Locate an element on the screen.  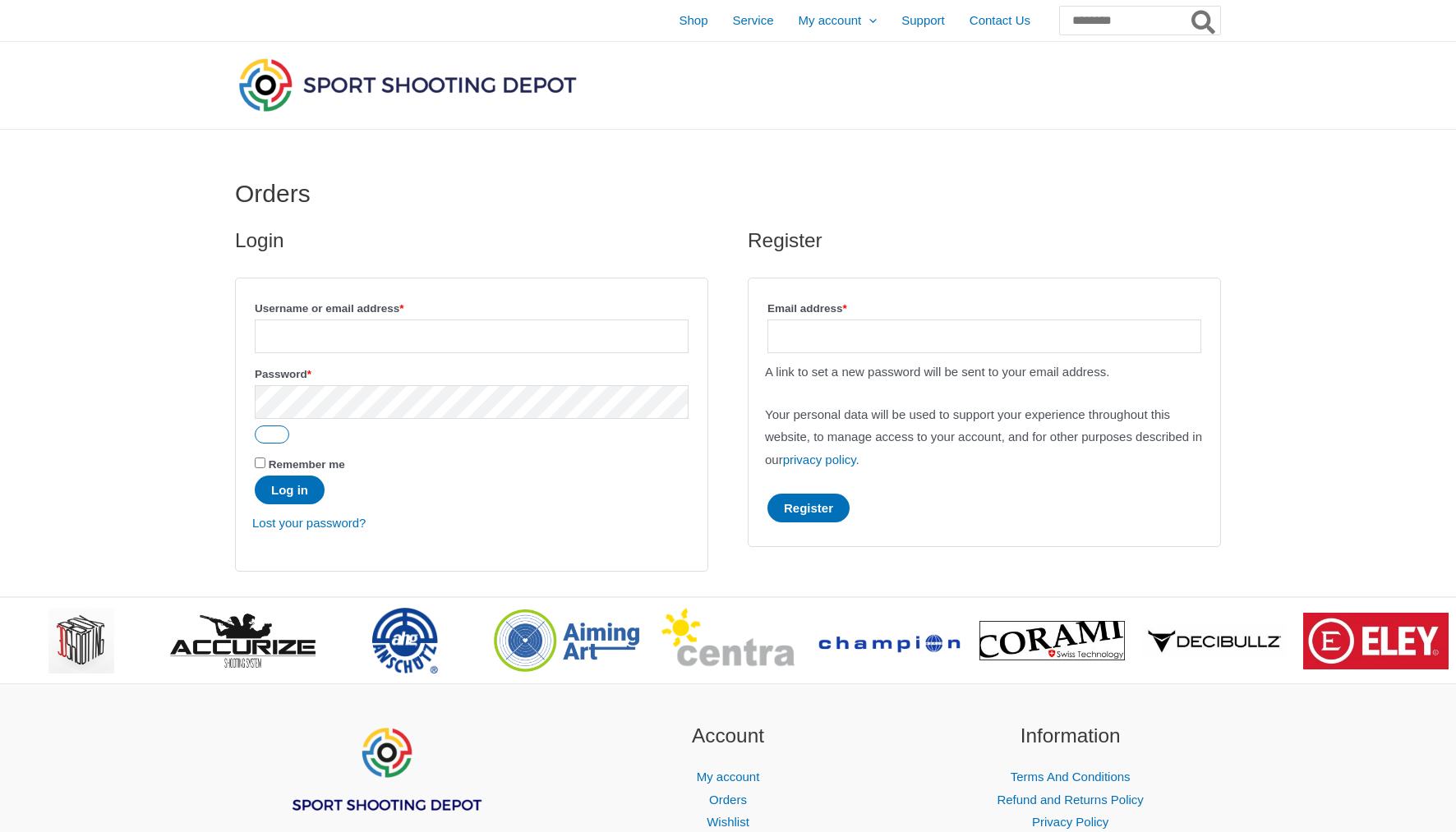
a: My account is located at coordinates (728, 777).